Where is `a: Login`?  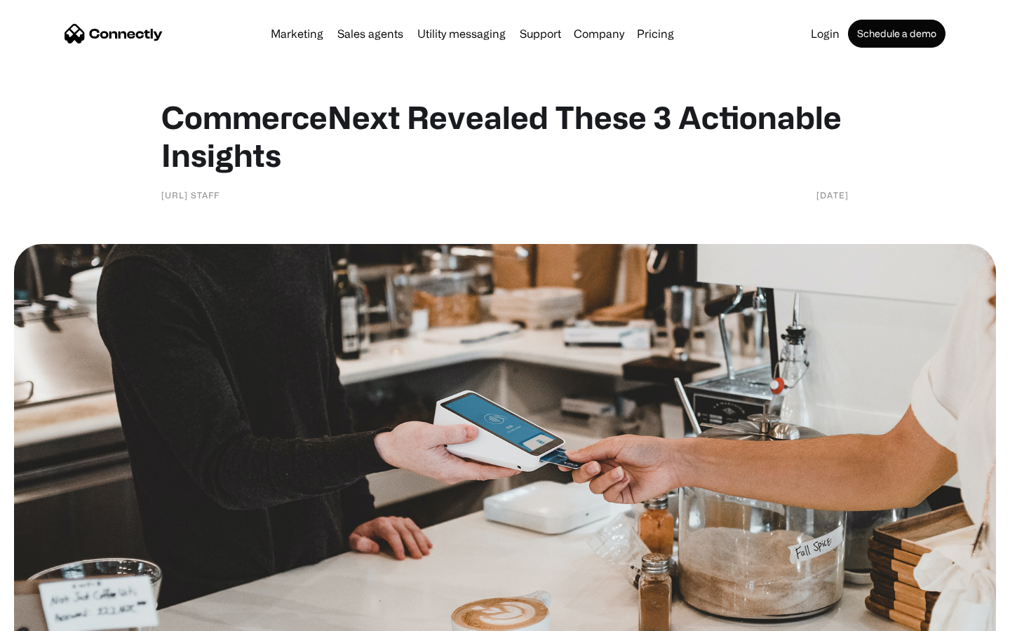 a: Login is located at coordinates (825, 34).